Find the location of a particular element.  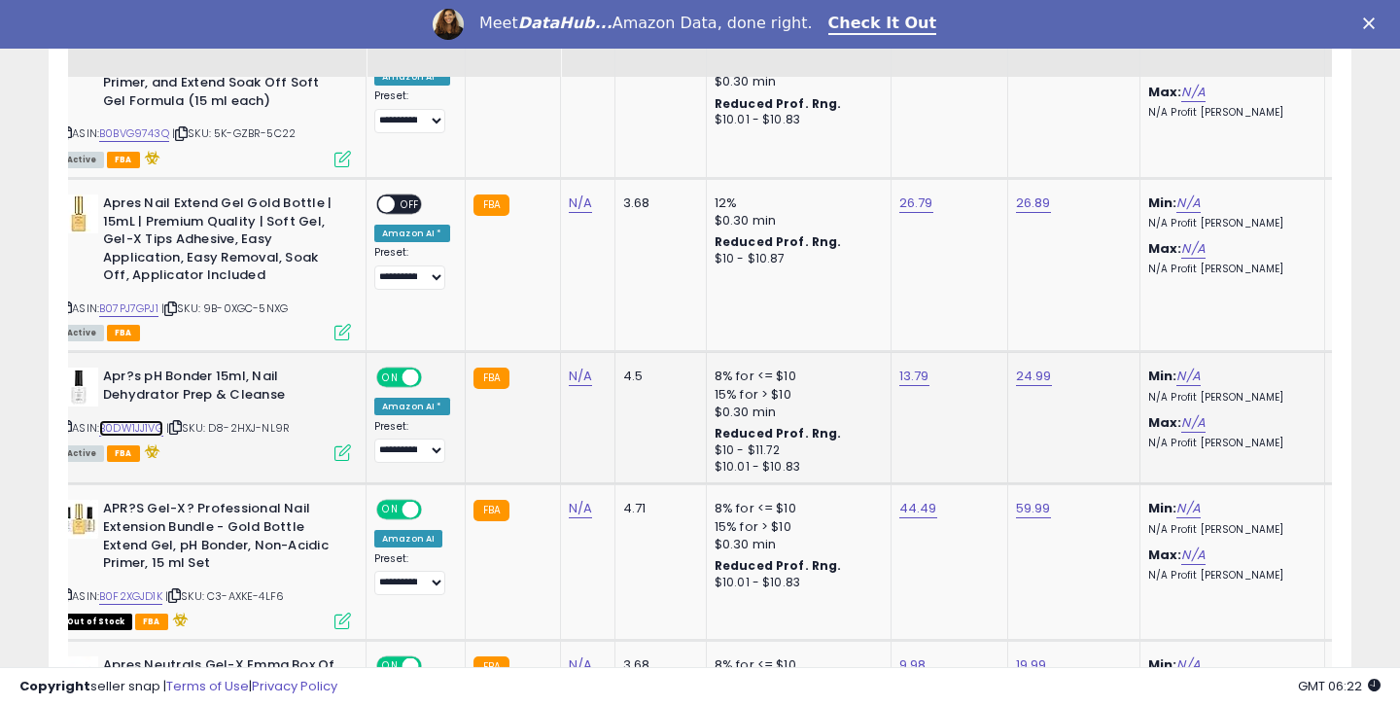

div: $10 - $11.72 is located at coordinates (795, 450).